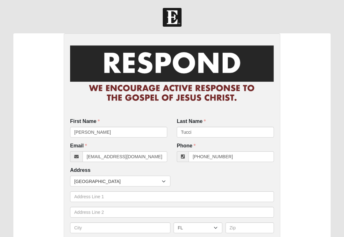 This screenshot has width=344, height=237. I want to click on label: First Name, so click(85, 122).